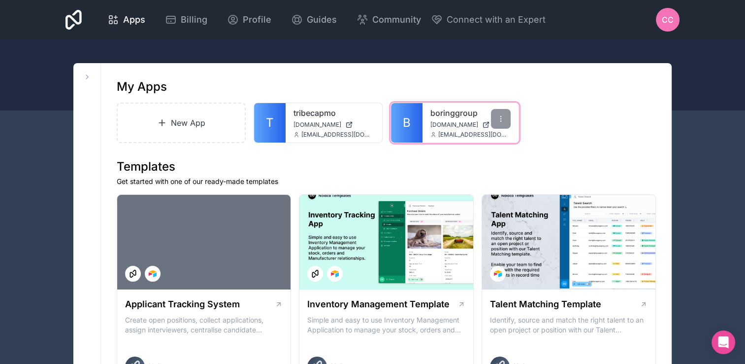  I want to click on h1: Inventory Management Template, so click(378, 304).